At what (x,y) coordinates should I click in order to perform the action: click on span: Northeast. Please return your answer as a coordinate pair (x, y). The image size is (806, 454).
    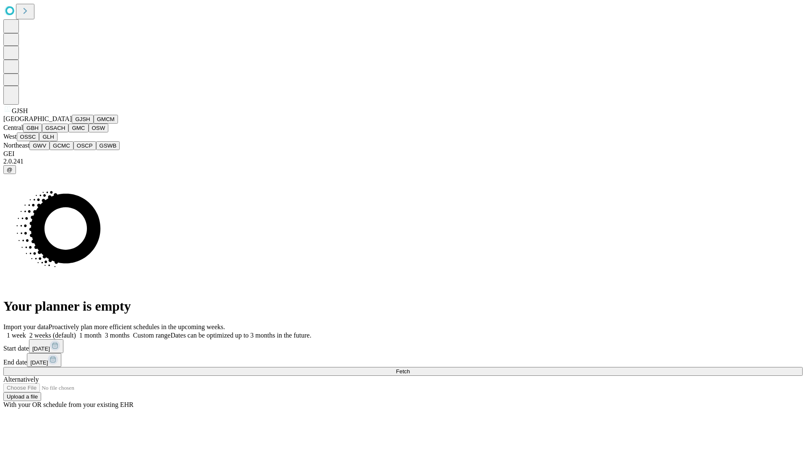
    Looking at the image, I should click on (16, 145).